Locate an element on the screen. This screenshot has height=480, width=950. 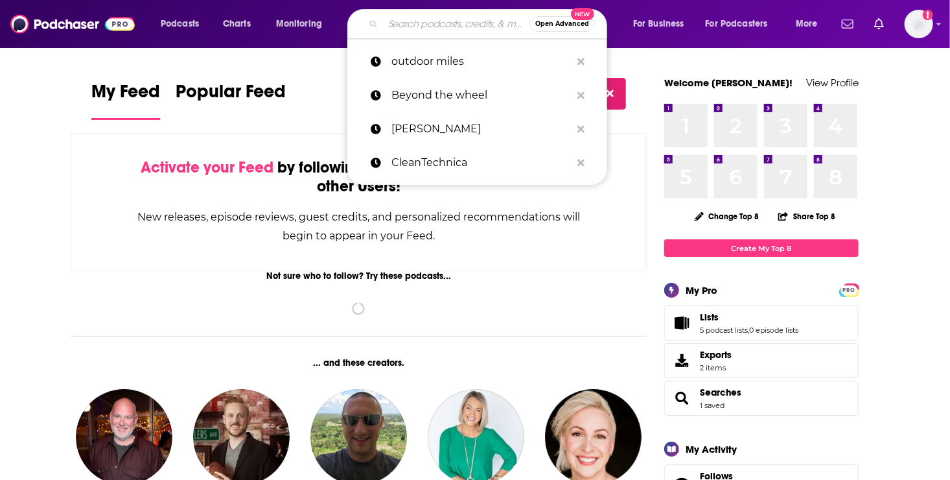
a: CleanTechnica is located at coordinates (477, 163).